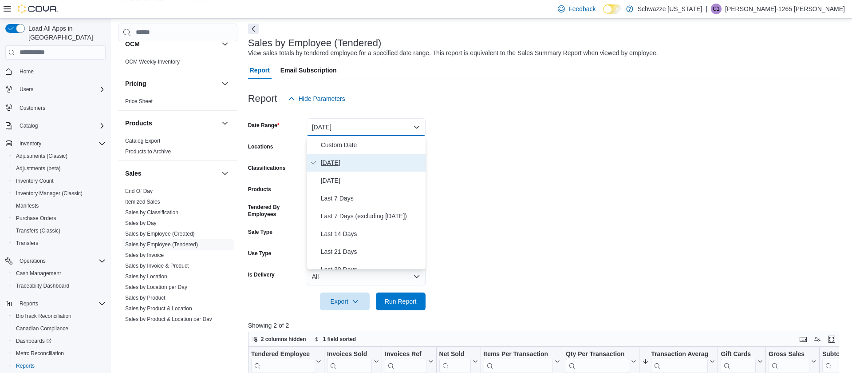 The width and height of the screenshot is (852, 373). Describe the element at coordinates (59, 168) in the screenshot. I see `button: Adjustments (beta)` at that location.